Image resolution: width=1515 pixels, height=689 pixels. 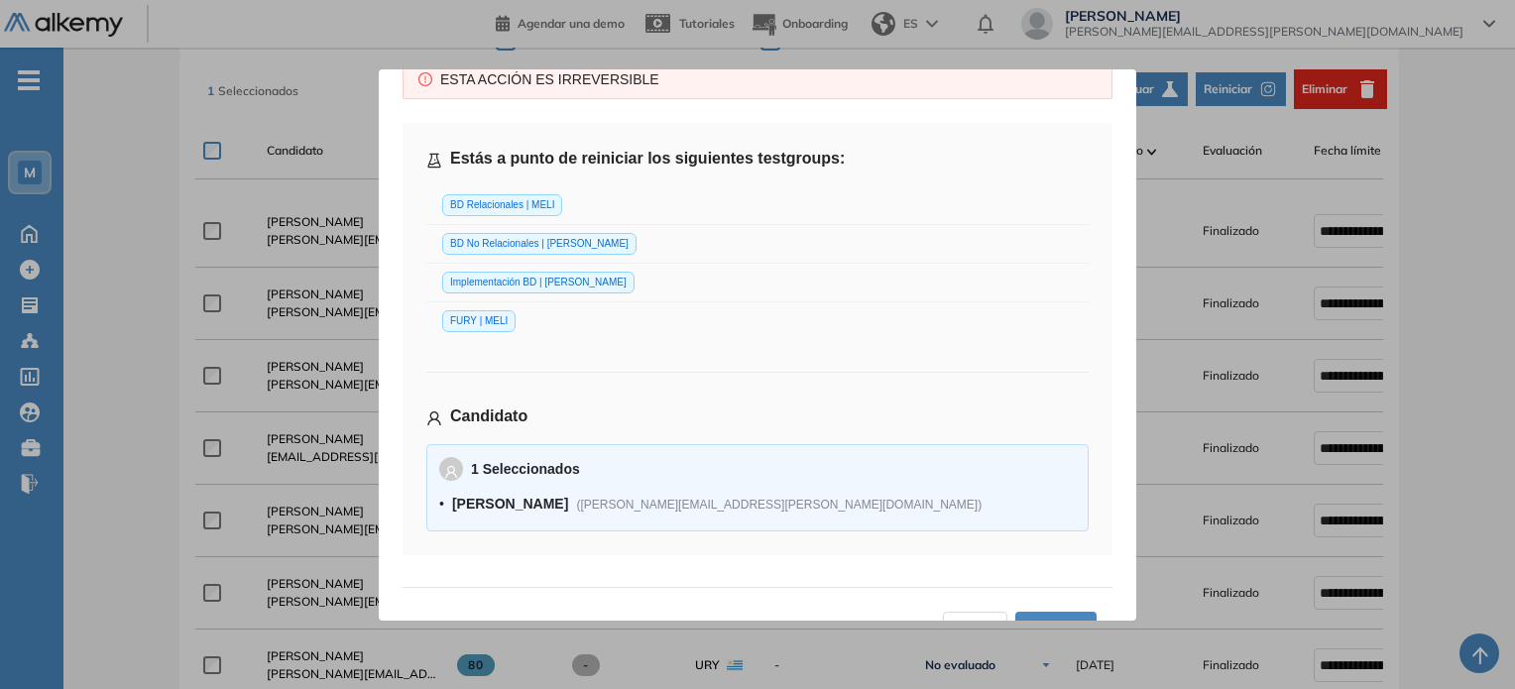 What do you see at coordinates (502, 205) in the screenshot?
I see `span: BD Relacionales | MELI` at bounding box center [502, 205].